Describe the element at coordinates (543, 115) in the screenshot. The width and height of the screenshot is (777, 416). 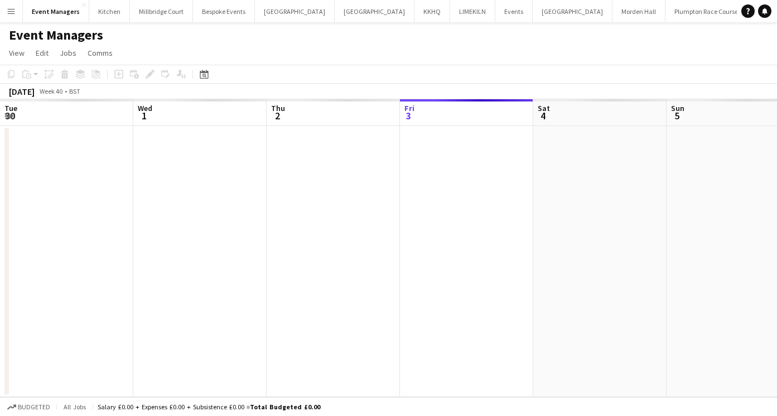
I see `span: 4` at that location.